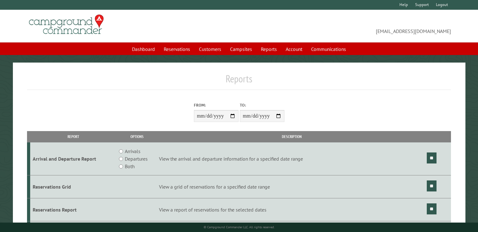 This screenshot has width=478, height=232. Describe the element at coordinates (136, 159) in the screenshot. I see `label: Departures` at that location.